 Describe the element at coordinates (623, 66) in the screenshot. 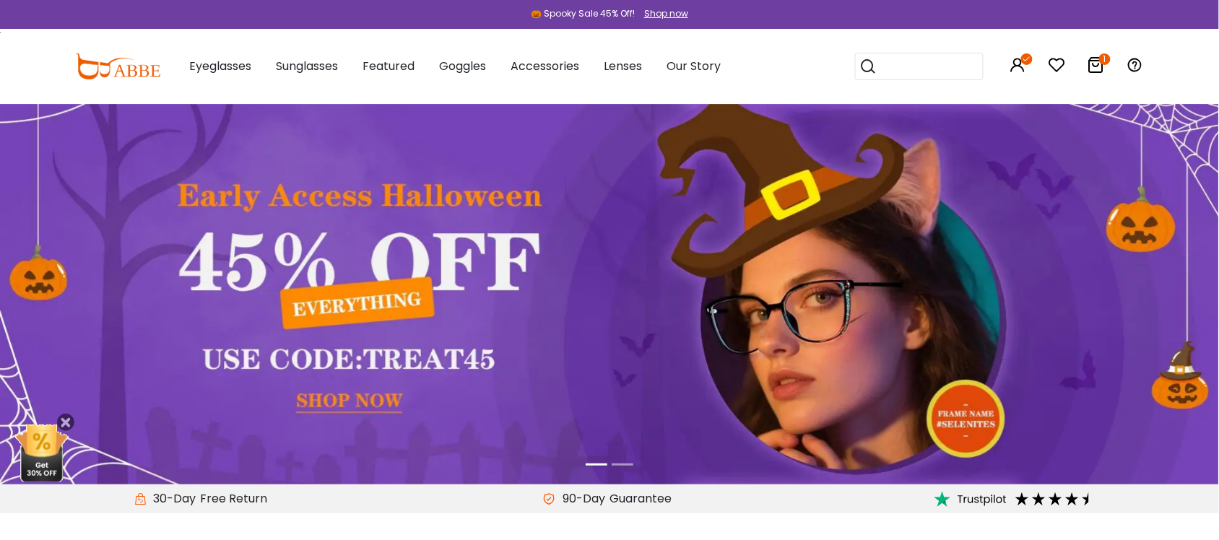

I see `span: Lenses` at that location.